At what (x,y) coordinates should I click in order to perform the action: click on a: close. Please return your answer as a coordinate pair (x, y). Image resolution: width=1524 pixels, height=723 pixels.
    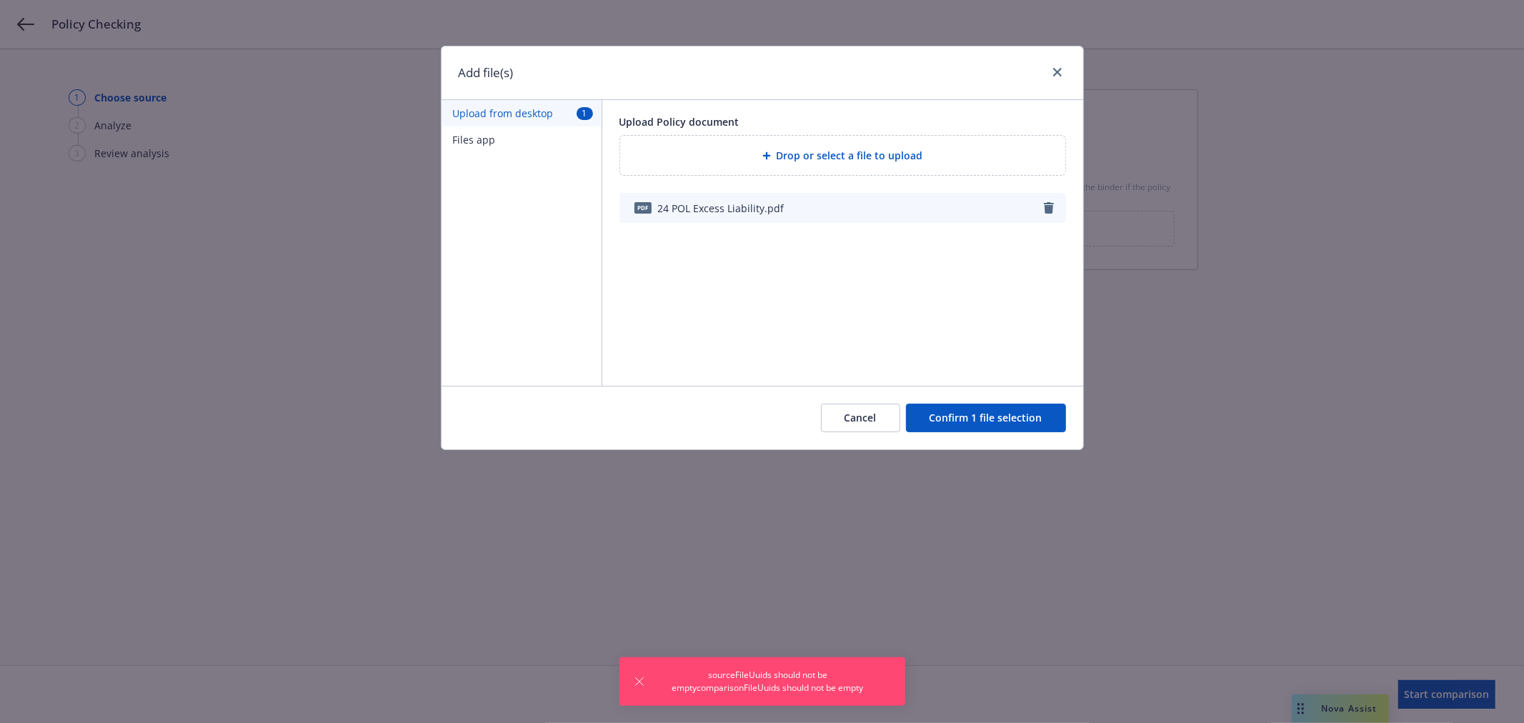
    Looking at the image, I should click on (1058, 72).